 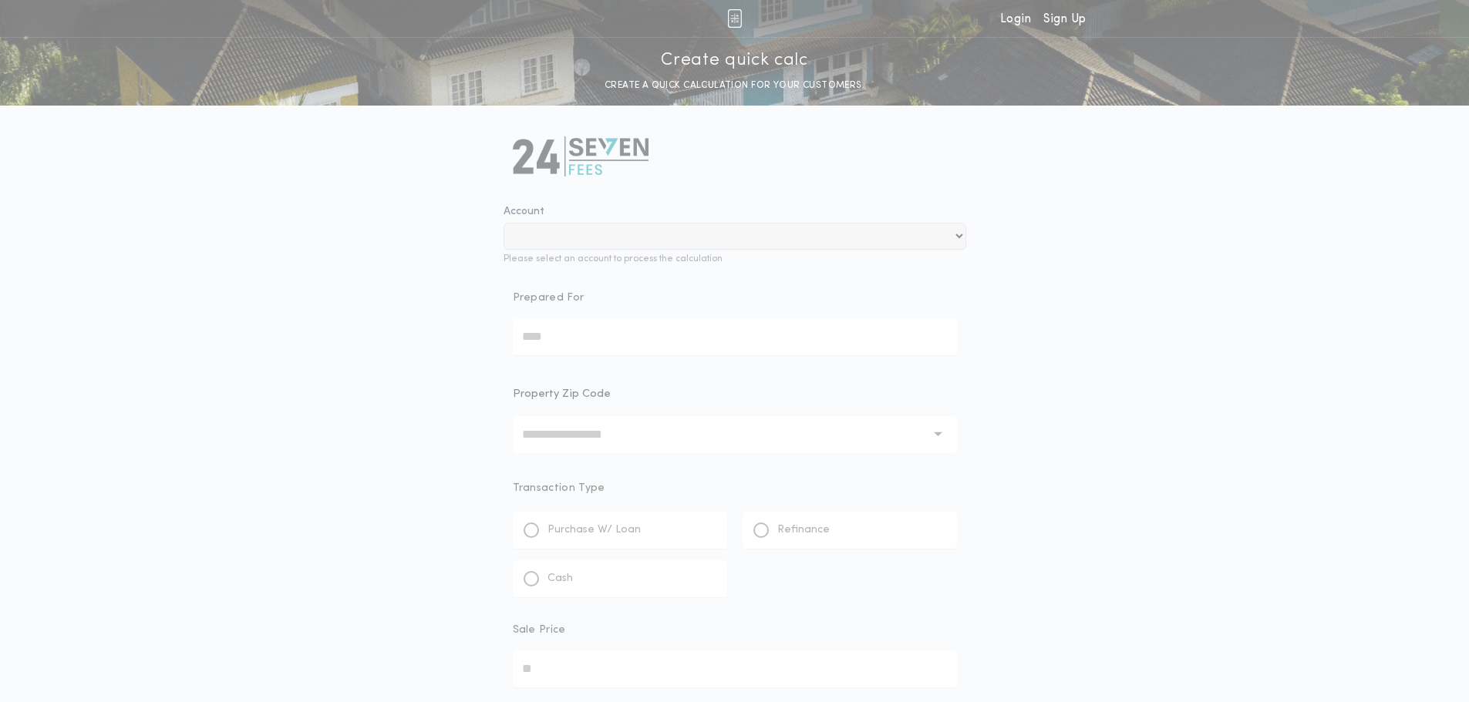 I want to click on img: img, so click(x=734, y=19).